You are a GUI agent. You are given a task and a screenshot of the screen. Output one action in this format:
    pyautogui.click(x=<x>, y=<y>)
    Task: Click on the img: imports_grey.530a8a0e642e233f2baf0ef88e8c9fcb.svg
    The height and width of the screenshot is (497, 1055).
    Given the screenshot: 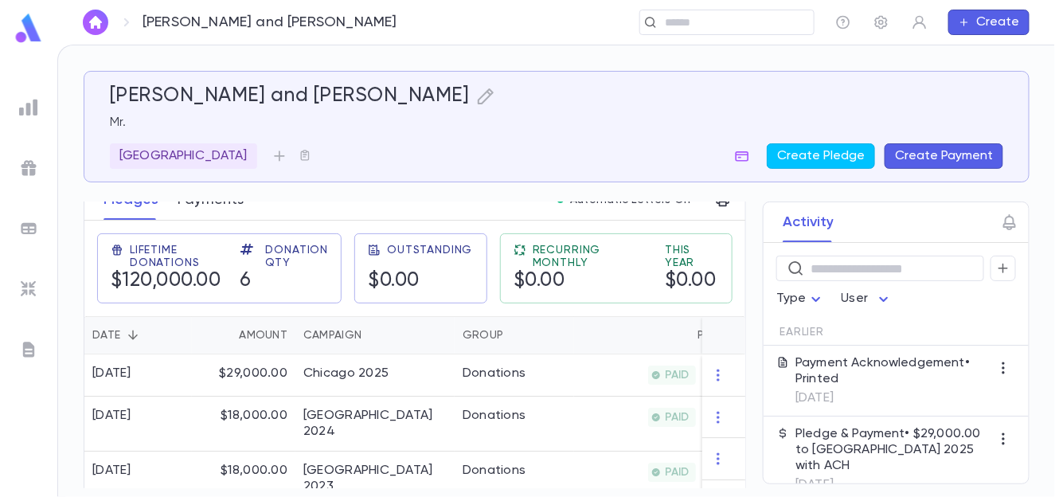 What is the action you would take?
    pyautogui.click(x=29, y=289)
    